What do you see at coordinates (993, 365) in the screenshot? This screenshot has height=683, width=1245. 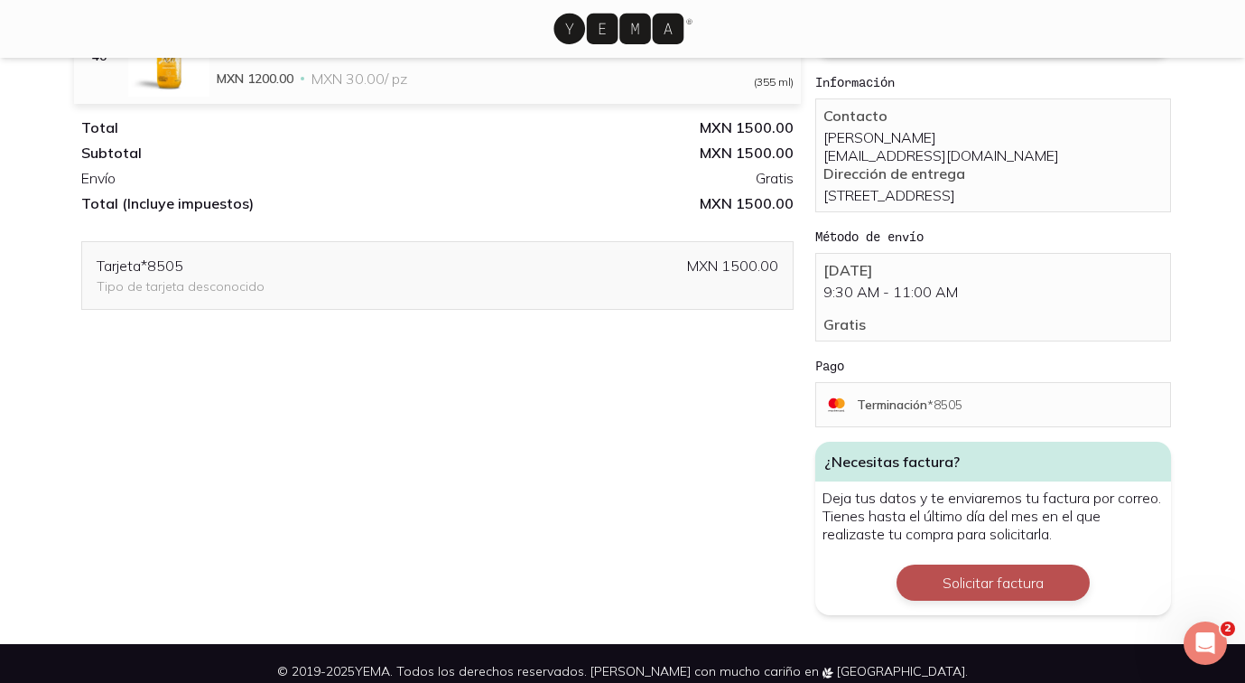 I see `h5: Pago` at bounding box center [993, 365].